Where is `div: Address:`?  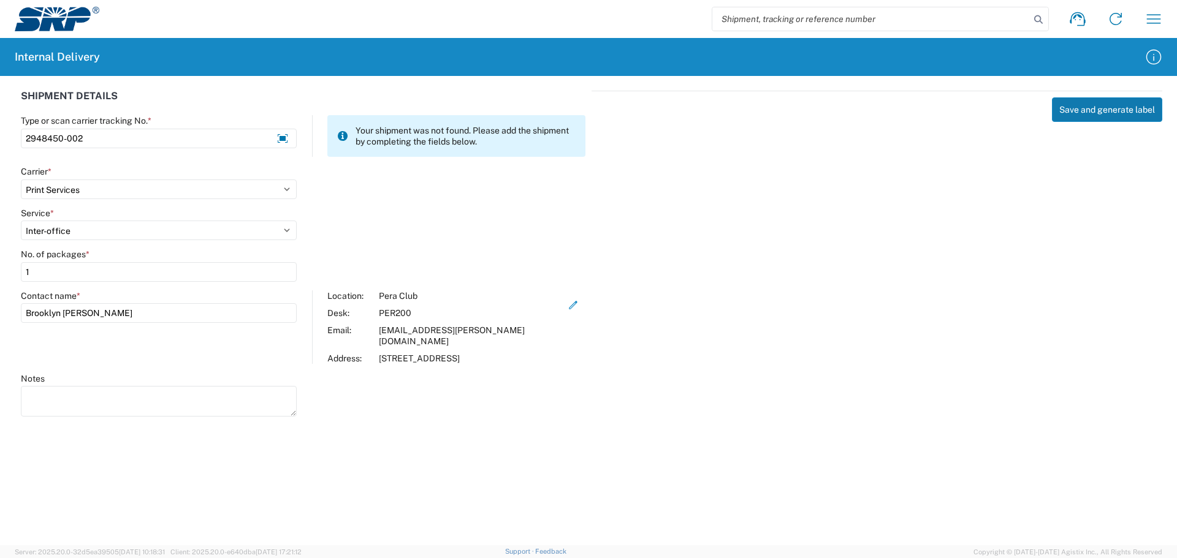 div: Address: is located at coordinates (350, 358).